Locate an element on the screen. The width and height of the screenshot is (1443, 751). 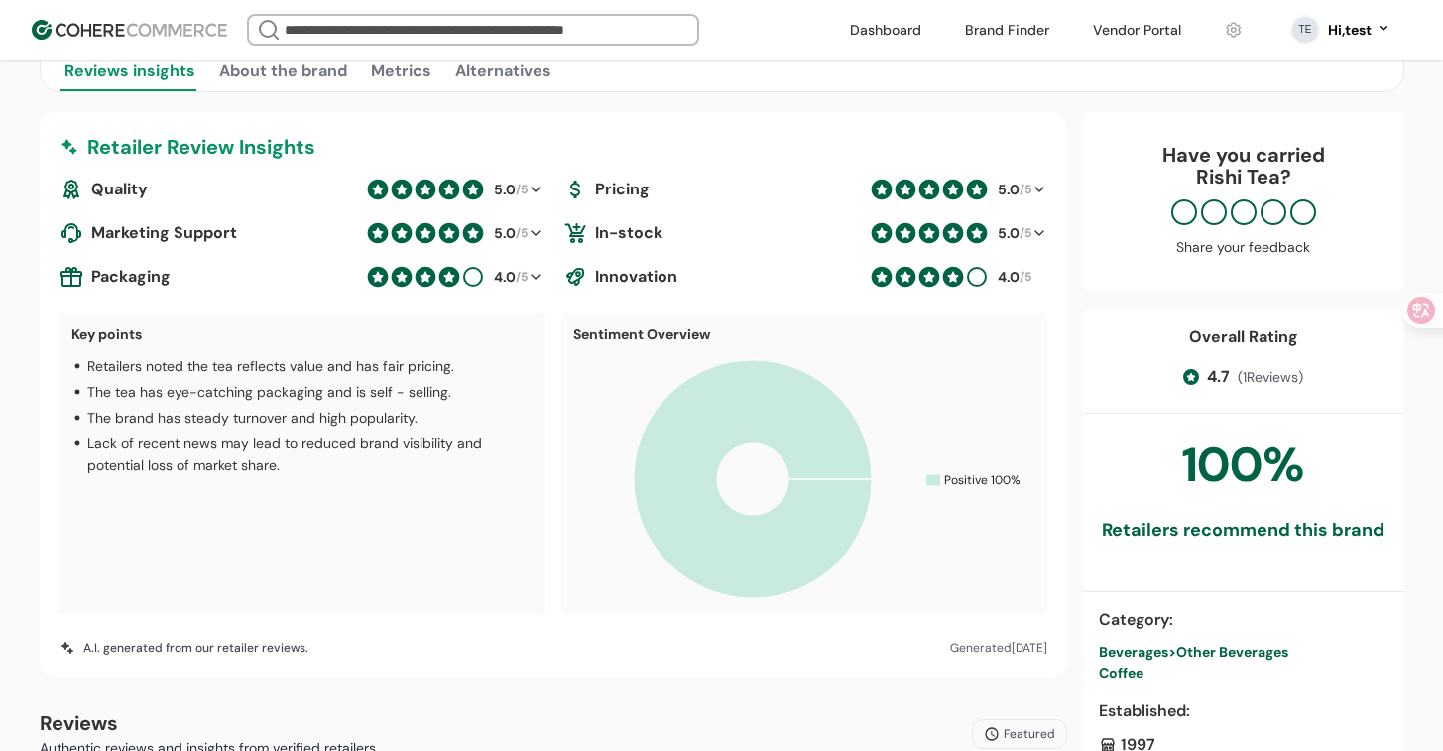
p: Rishi Tea ? is located at coordinates (1243, 177).